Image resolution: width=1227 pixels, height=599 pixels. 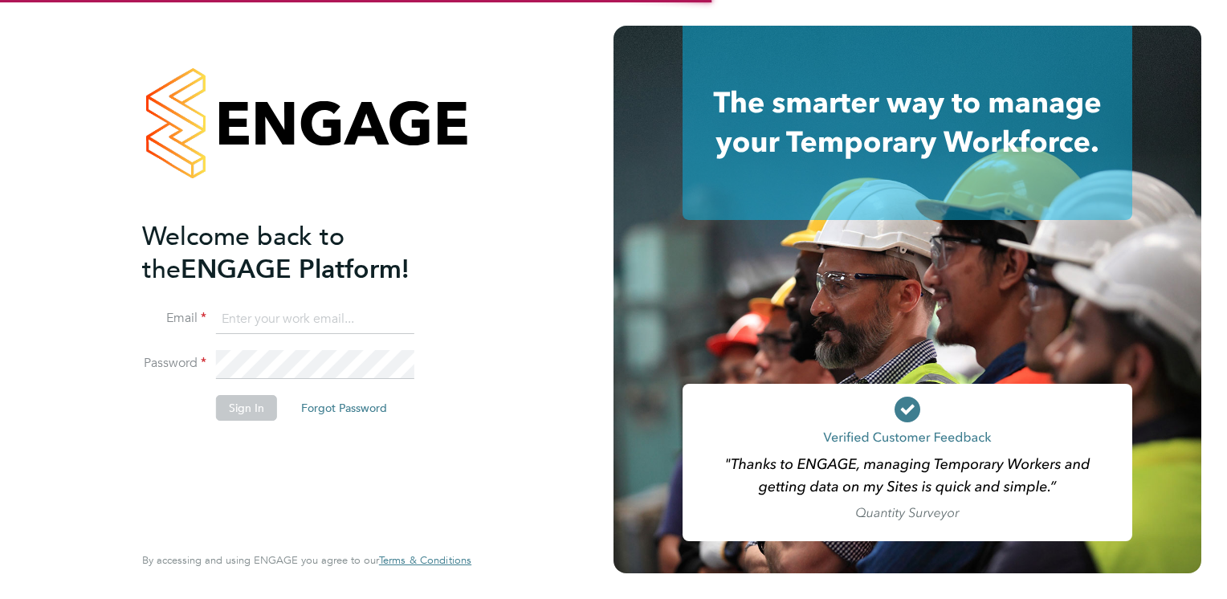 What do you see at coordinates (246, 408) in the screenshot?
I see `button: Sign In` at bounding box center [246, 408].